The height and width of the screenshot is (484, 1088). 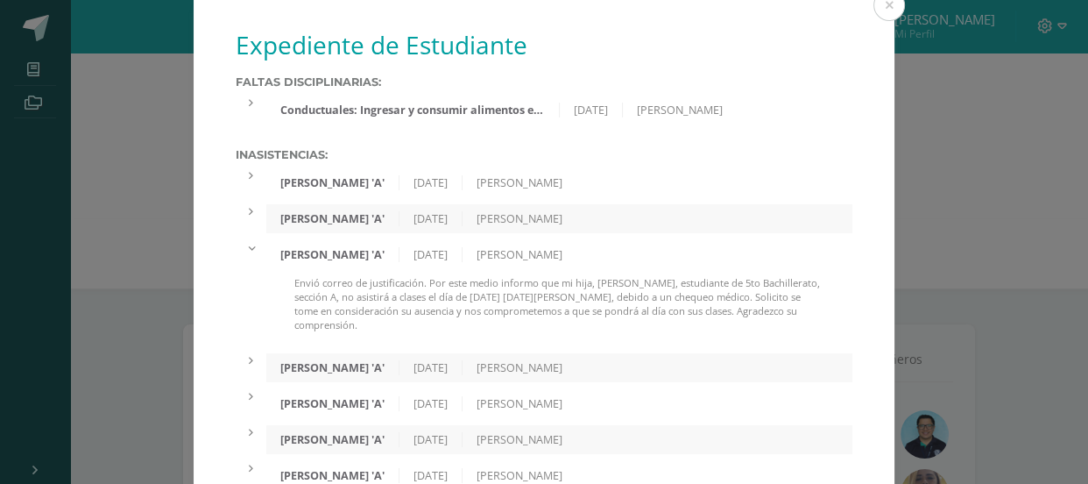 I want to click on div: Conductuales: Ingresar y consumir alimentos en lugares no autorizados., so click(x=413, y=109).